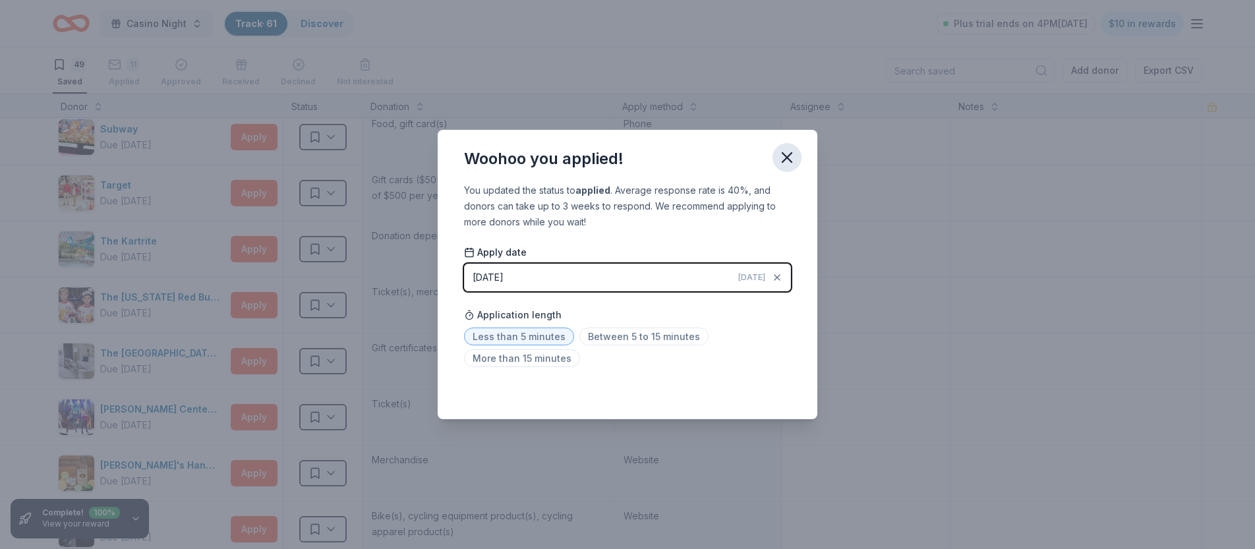  I want to click on div: Woohoo you applied!, so click(544, 159).